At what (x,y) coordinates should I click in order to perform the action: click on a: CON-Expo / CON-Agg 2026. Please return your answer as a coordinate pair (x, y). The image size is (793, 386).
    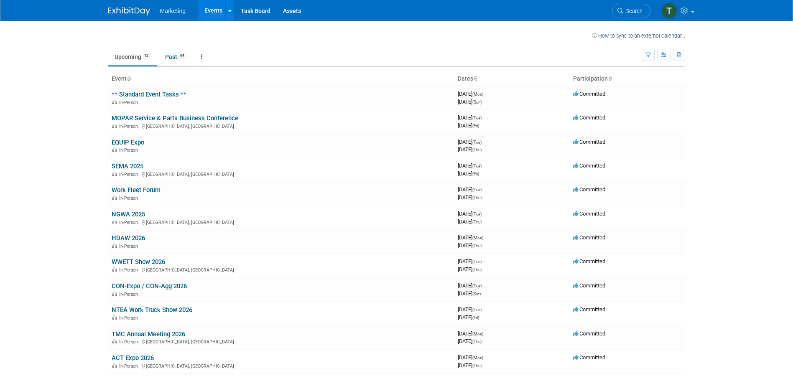
    Looking at the image, I should click on (149, 286).